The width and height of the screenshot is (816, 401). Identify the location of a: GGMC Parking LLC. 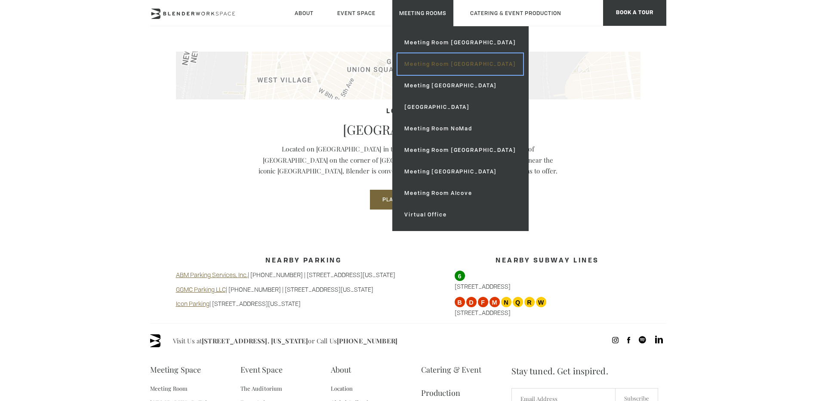
(201, 289).